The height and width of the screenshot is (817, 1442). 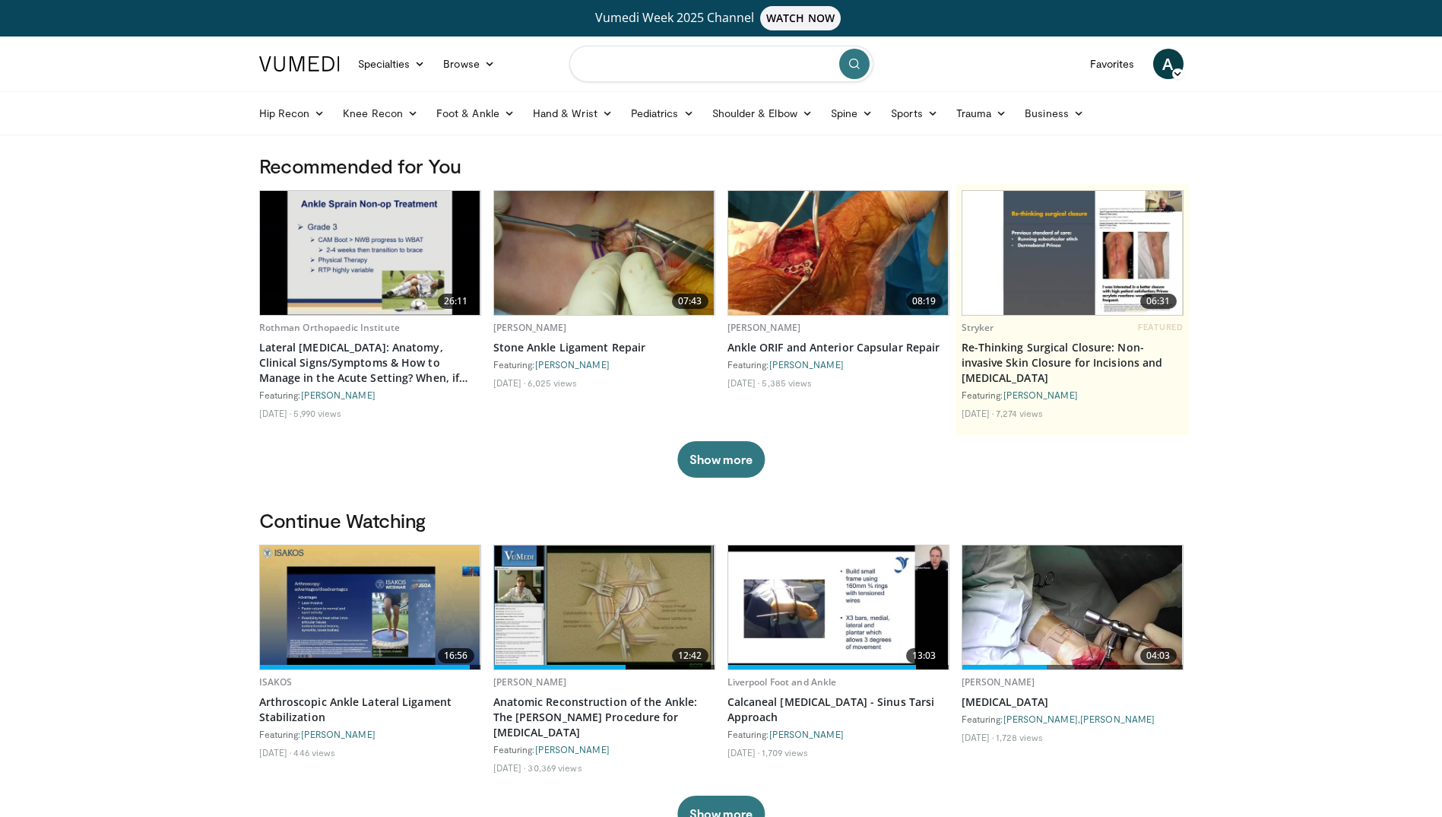 What do you see at coordinates (1020, 413) in the screenshot?
I see `li: 7,274 views` at bounding box center [1020, 413].